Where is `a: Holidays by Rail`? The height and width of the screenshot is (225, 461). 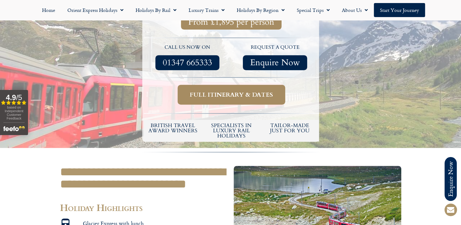
a: Holidays by Rail is located at coordinates (156, 10).